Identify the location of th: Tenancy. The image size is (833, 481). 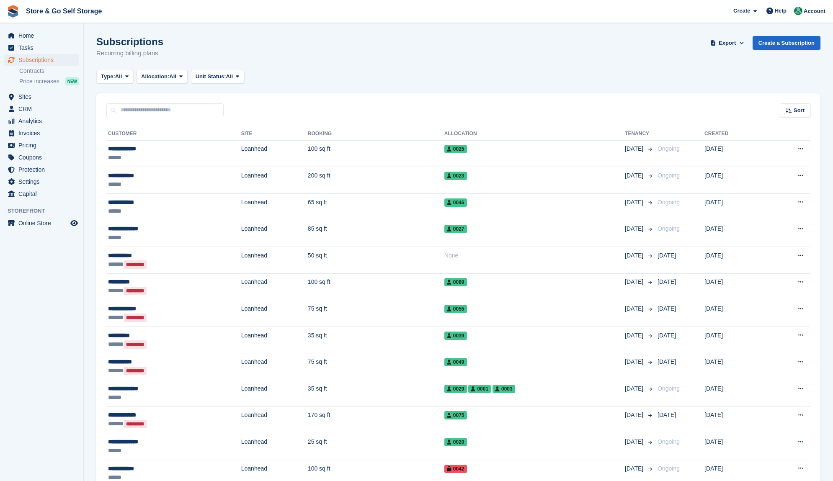
(639, 134).